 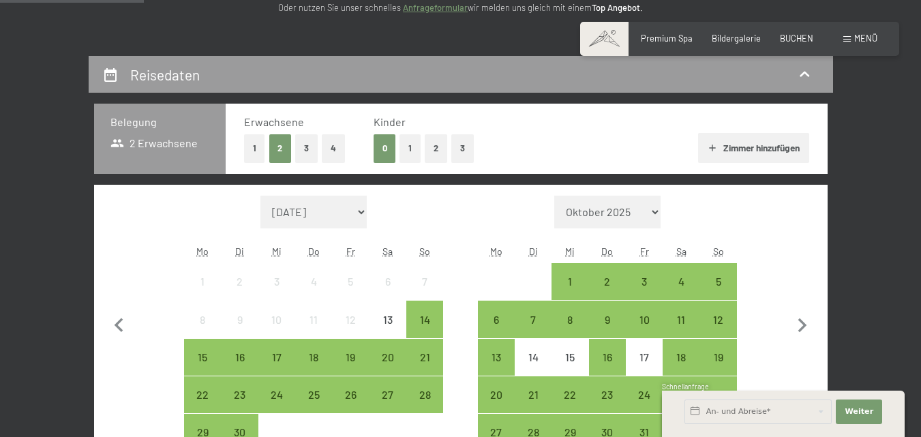 I want to click on div: 2, so click(x=607, y=293).